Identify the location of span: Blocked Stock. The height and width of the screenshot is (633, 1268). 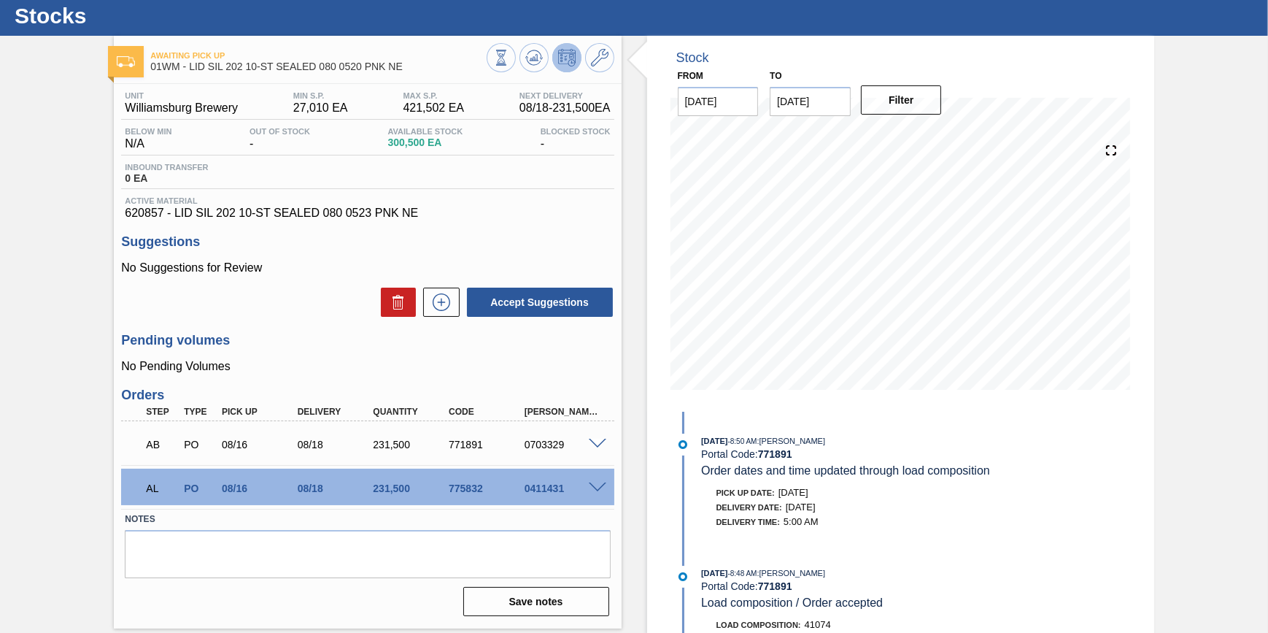
(576, 131).